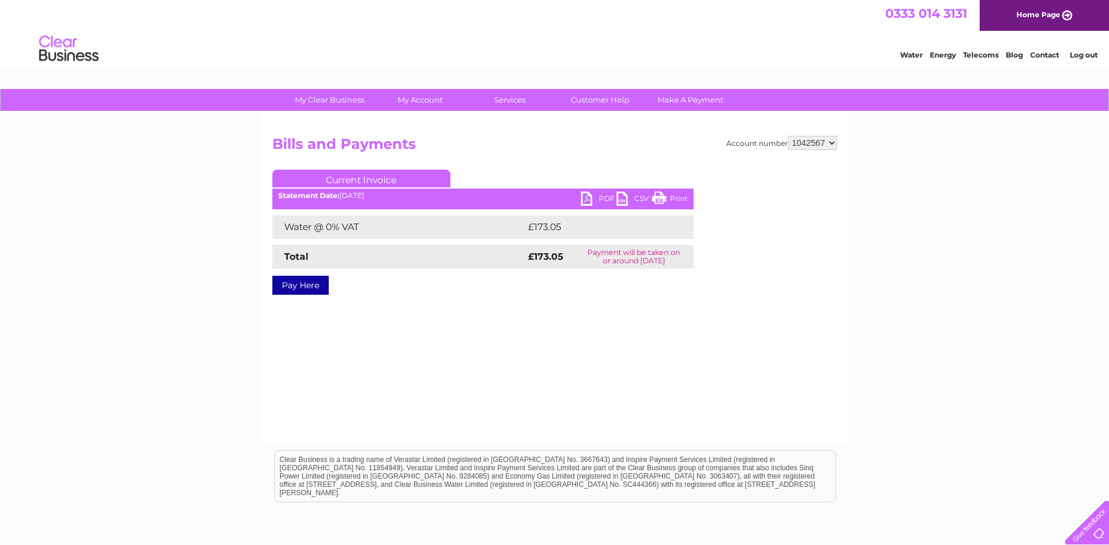 This screenshot has height=545, width=1109. Describe the element at coordinates (1014, 55) in the screenshot. I see `a: Blog` at that location.